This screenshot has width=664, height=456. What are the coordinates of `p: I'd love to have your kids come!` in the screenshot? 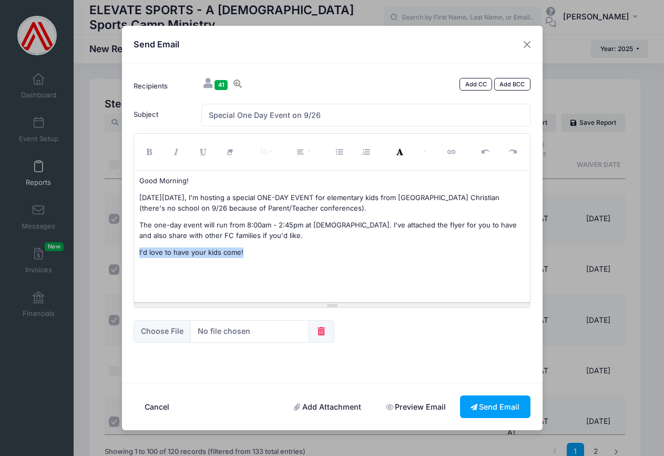 It's located at (332, 252).